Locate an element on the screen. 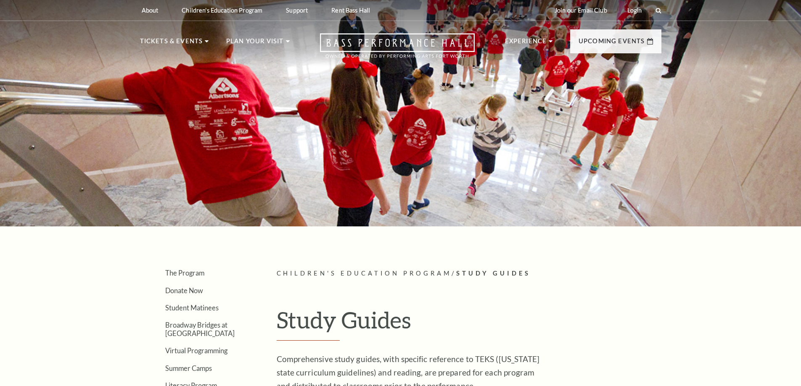 Image resolution: width=801 pixels, height=386 pixels. a: Student Matinees is located at coordinates (192, 308).